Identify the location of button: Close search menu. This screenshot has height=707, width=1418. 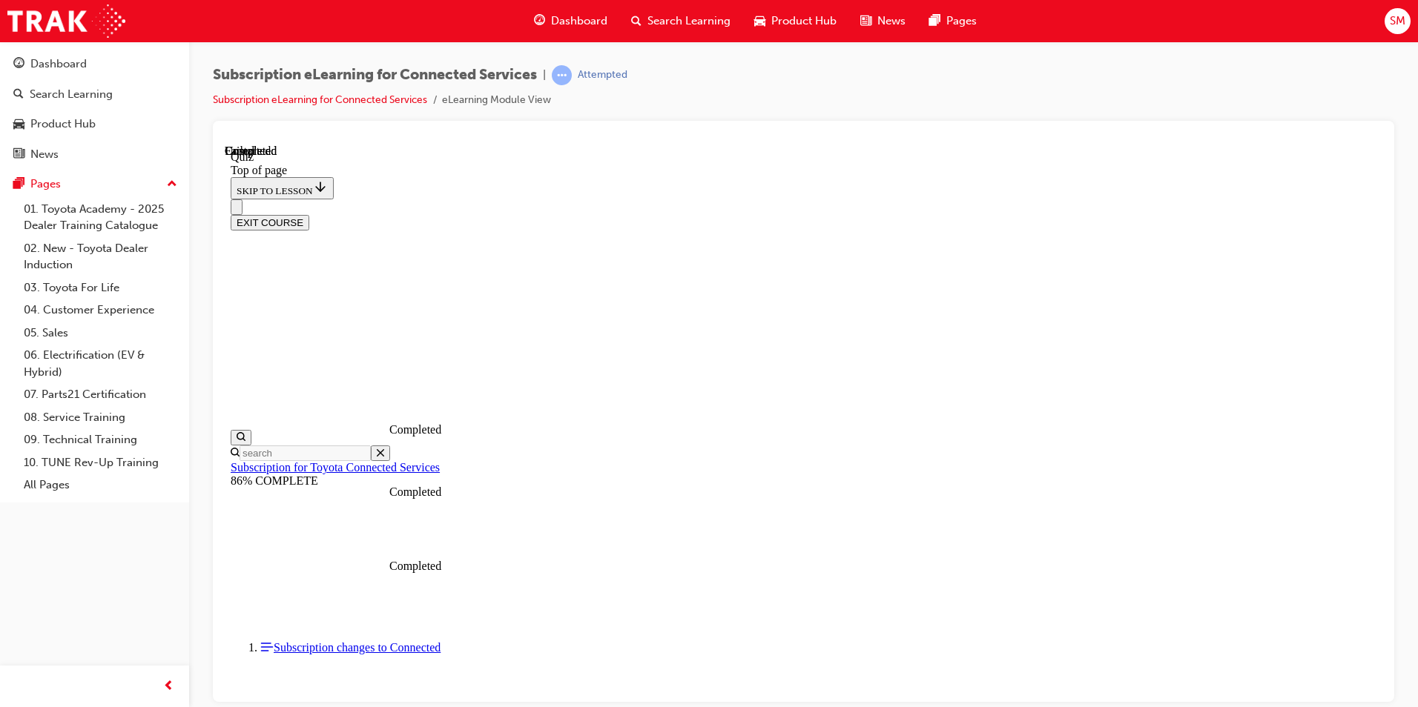
(156, 308).